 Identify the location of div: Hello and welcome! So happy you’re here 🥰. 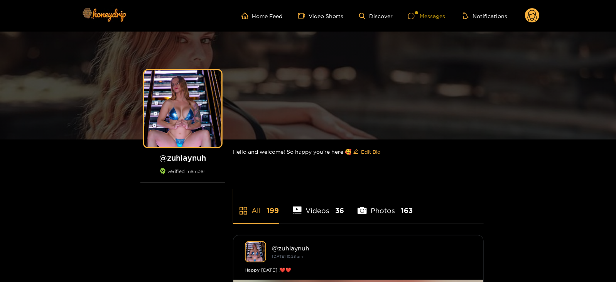
(358, 152).